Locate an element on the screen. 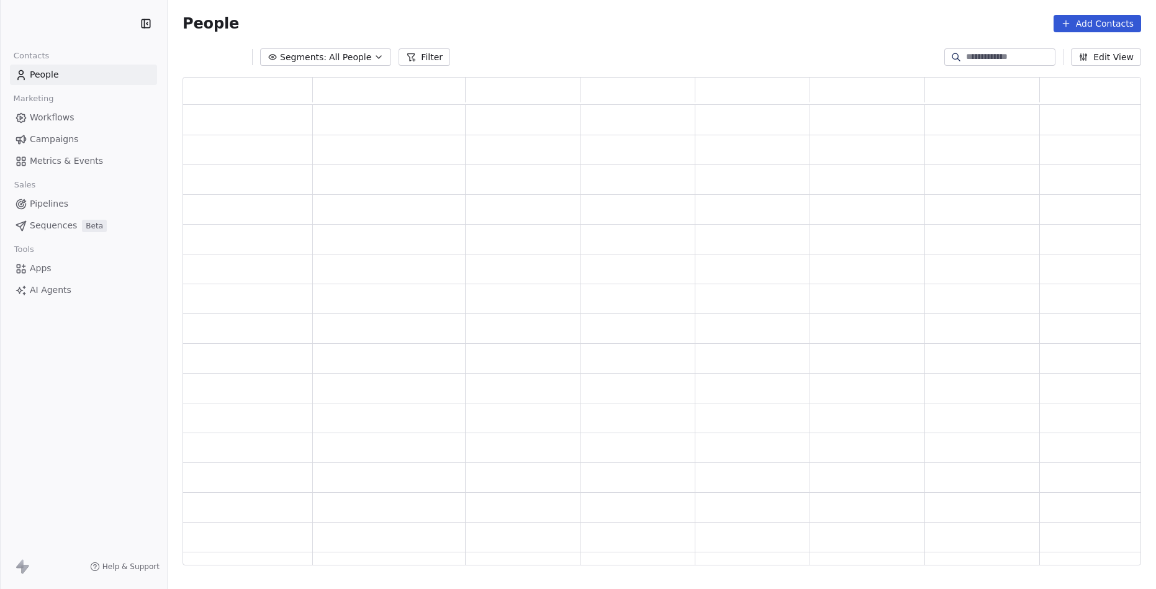 This screenshot has height=589, width=1156. button: Add Contacts is located at coordinates (1097, 24).